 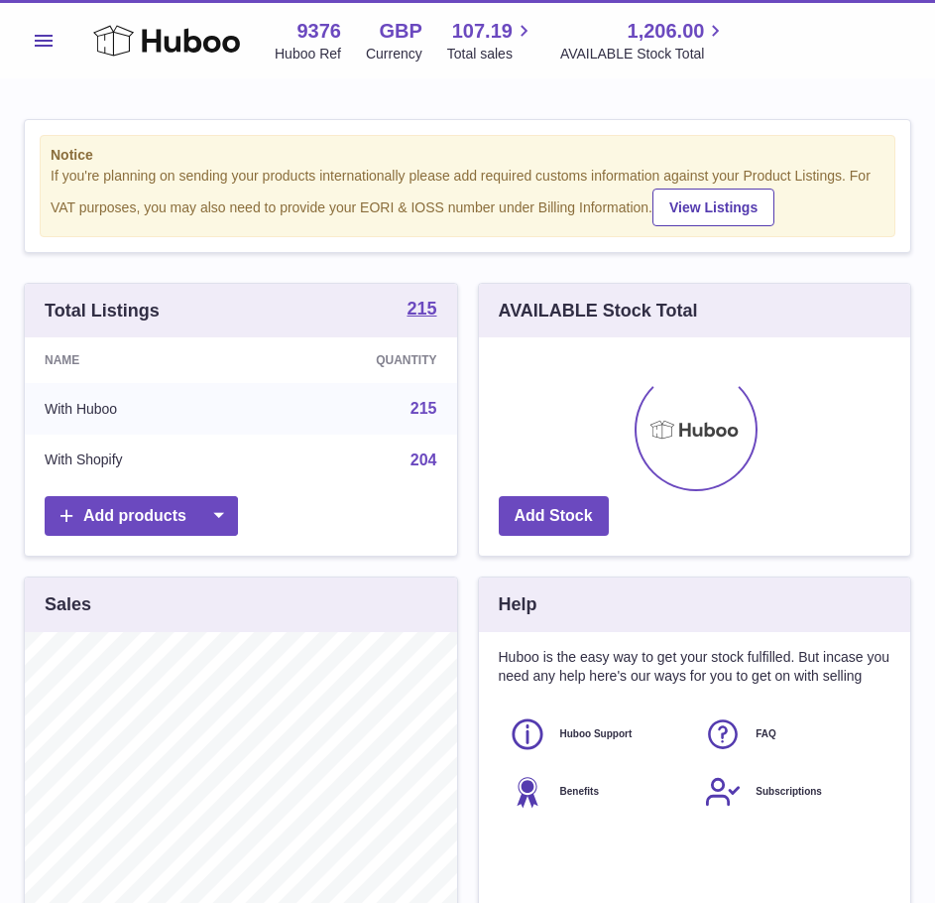 I want to click on strong: 9376, so click(x=318, y=31).